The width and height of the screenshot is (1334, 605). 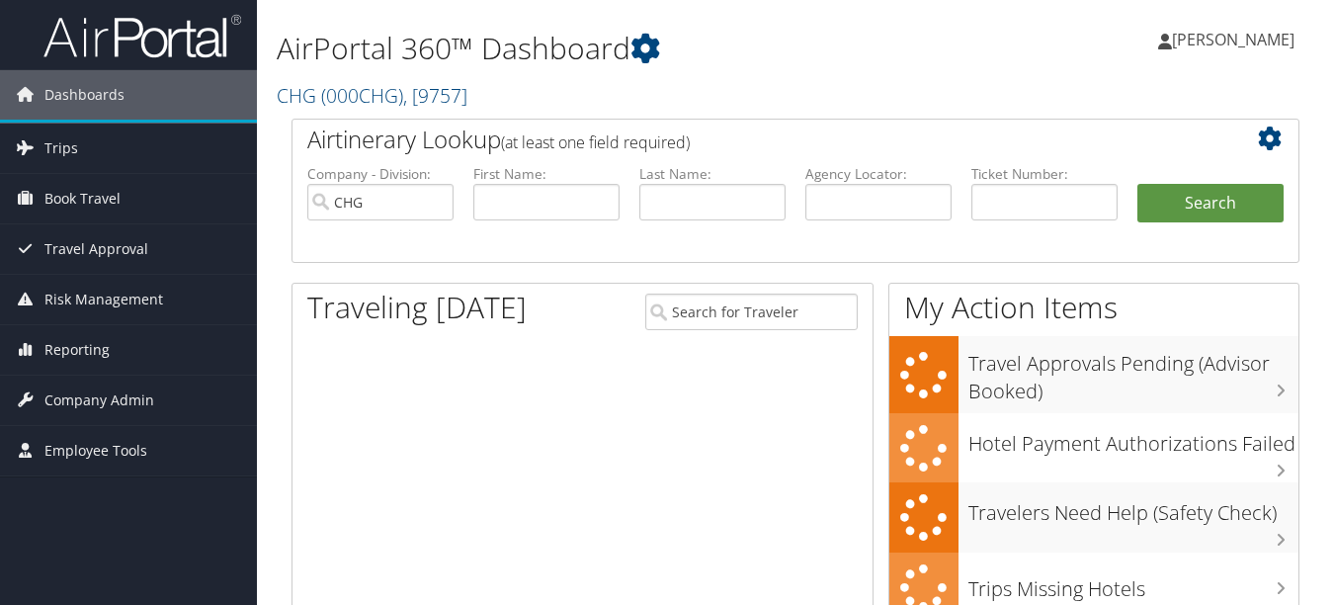 I want to click on label: First Name:, so click(x=546, y=174).